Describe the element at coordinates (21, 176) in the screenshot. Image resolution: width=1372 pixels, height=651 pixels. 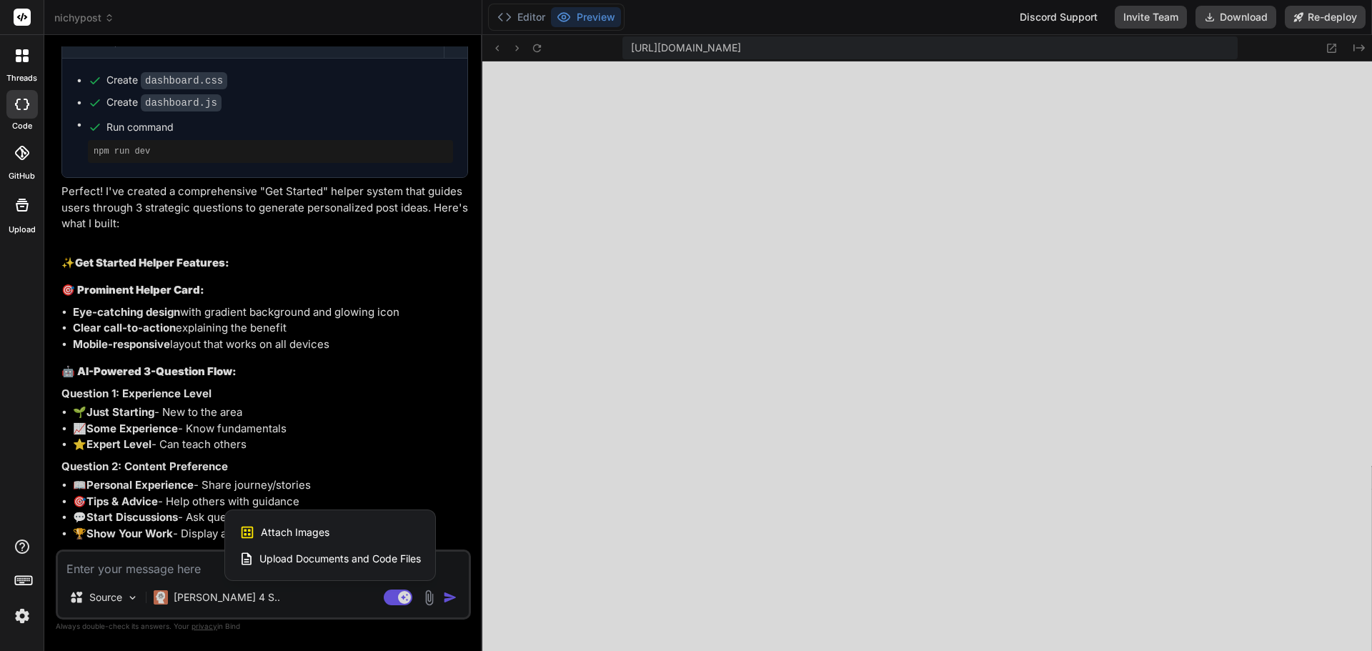
I see `label: GitHub` at that location.